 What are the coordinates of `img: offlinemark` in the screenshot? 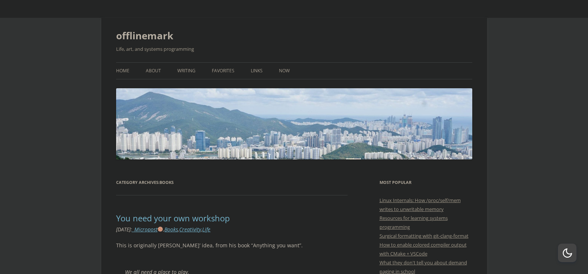 It's located at (294, 124).